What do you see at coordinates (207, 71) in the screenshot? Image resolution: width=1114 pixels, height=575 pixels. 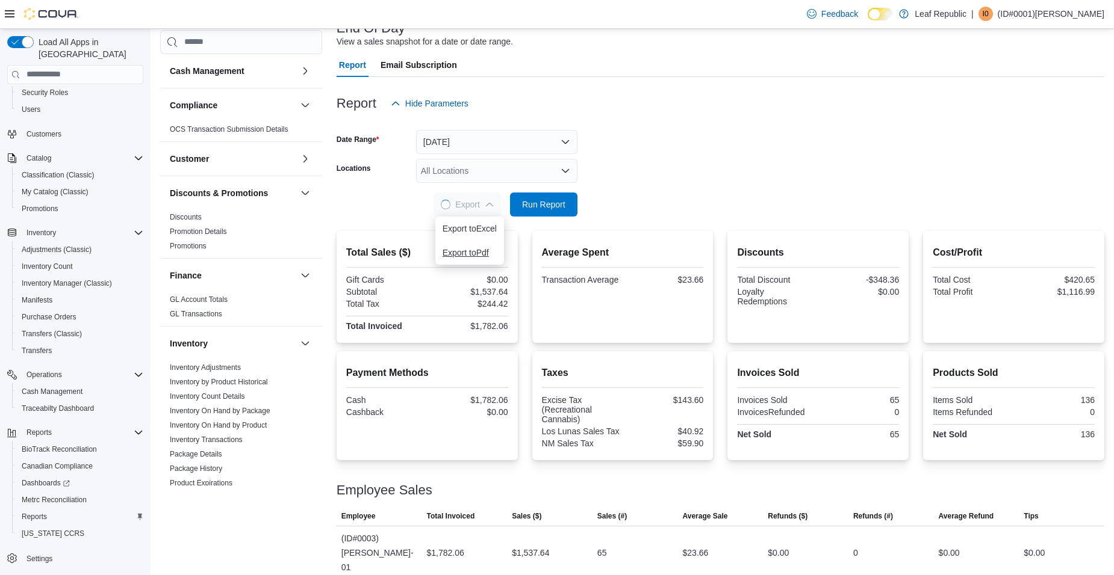 I see `h3: Cash Management` at bounding box center [207, 71].